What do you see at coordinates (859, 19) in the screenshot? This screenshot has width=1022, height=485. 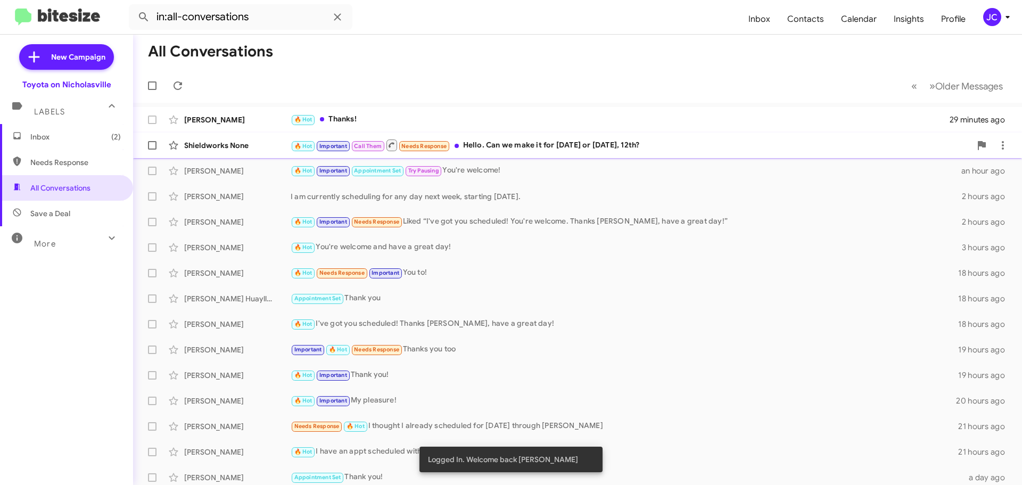 I see `a: Calendar` at bounding box center [859, 19].